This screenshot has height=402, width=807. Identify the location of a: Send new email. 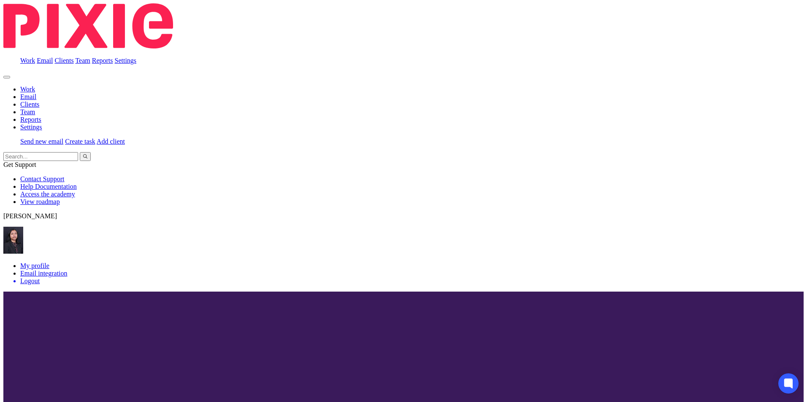
(42, 141).